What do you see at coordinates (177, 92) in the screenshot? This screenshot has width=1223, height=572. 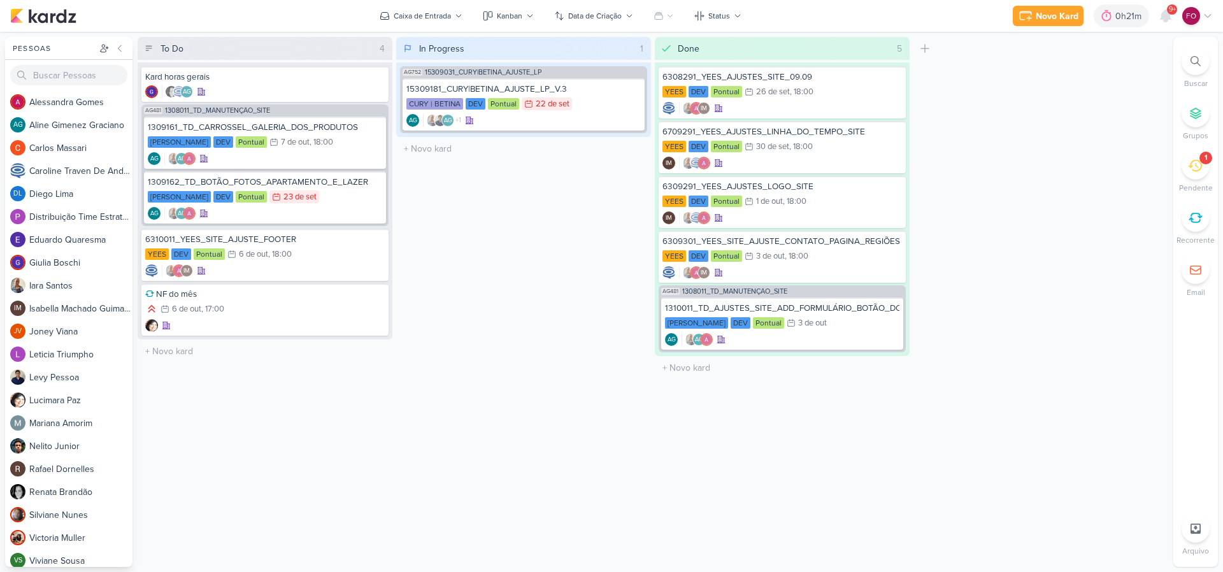 I see `div: Colaboradores: Renata Brandão, Caroline Traven De Andrade, Aline Gimenez Graciano` at bounding box center [177, 92].